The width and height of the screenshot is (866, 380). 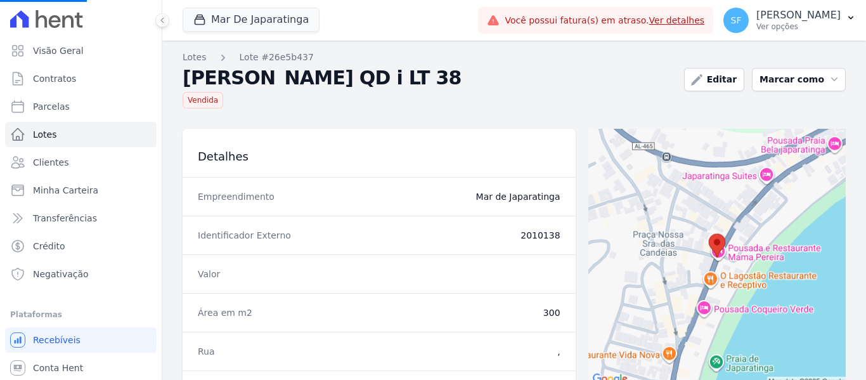 What do you see at coordinates (81, 218) in the screenshot?
I see `a: Transferências` at bounding box center [81, 218].